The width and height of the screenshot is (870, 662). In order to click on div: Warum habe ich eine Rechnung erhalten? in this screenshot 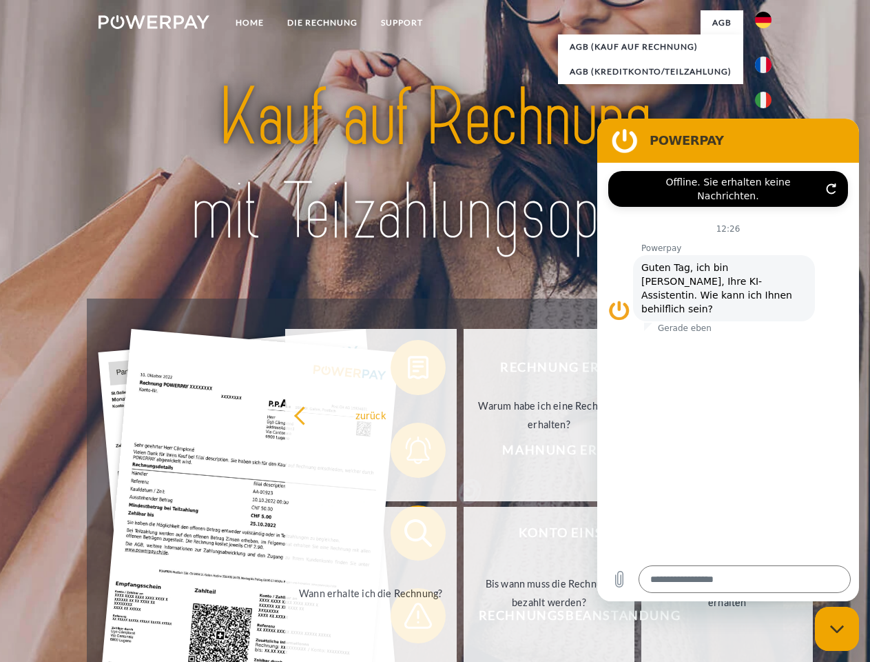, I will do `click(549, 415)`.